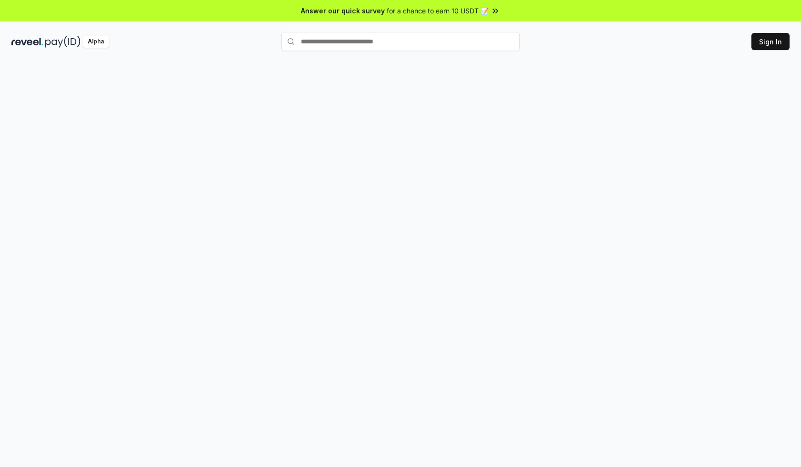 Image resolution: width=801 pixels, height=467 pixels. I want to click on button: Sign In, so click(770, 41).